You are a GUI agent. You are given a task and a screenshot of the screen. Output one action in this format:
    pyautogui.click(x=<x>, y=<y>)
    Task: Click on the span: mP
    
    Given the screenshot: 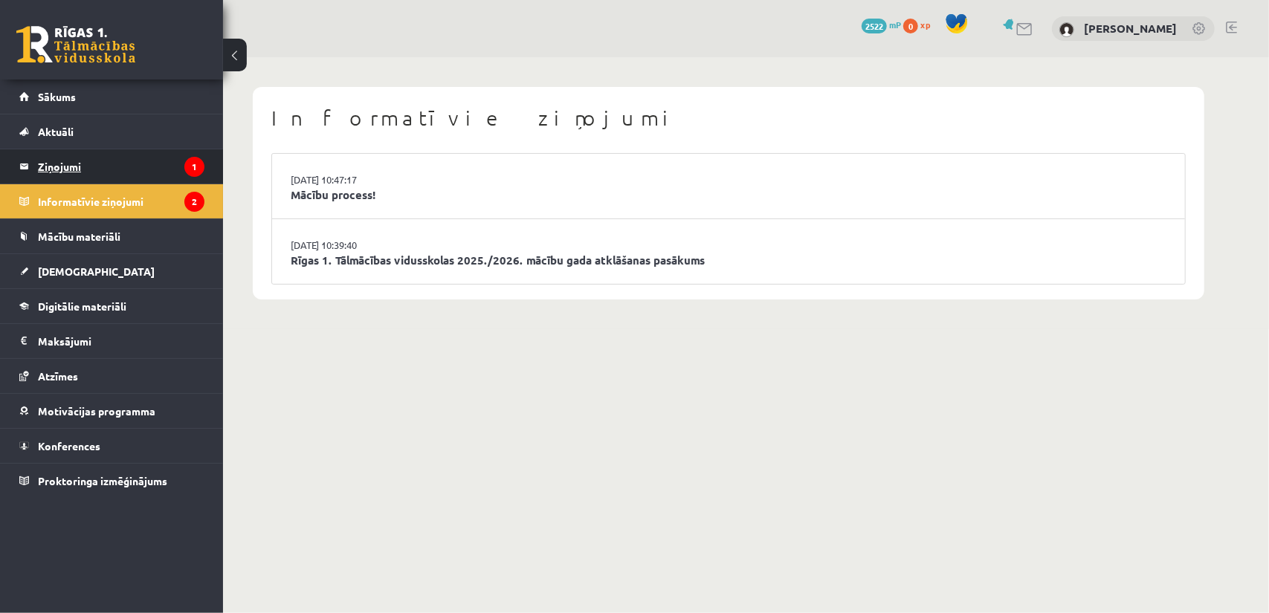 What is the action you would take?
    pyautogui.click(x=895, y=25)
    